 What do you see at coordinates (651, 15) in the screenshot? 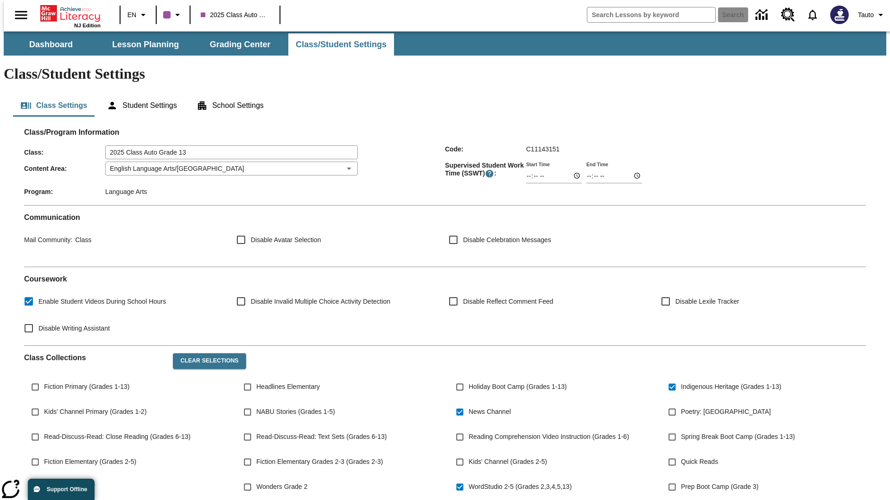
I see `input: search field` at bounding box center [651, 15].